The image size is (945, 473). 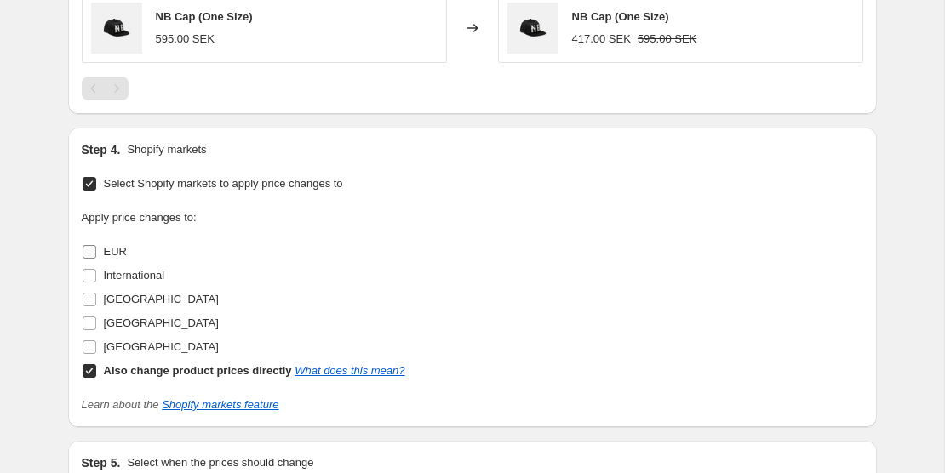 I want to click on div: 595.00 SEK, so click(x=185, y=39).